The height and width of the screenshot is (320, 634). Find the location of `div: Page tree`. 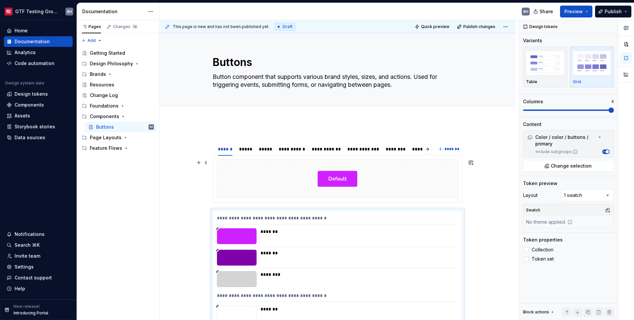

div: Page tree is located at coordinates (118, 101).